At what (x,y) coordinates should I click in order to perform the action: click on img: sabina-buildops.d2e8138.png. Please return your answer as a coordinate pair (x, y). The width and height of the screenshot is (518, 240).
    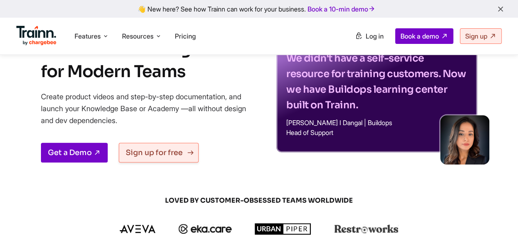
    Looking at the image, I should click on (465, 140).